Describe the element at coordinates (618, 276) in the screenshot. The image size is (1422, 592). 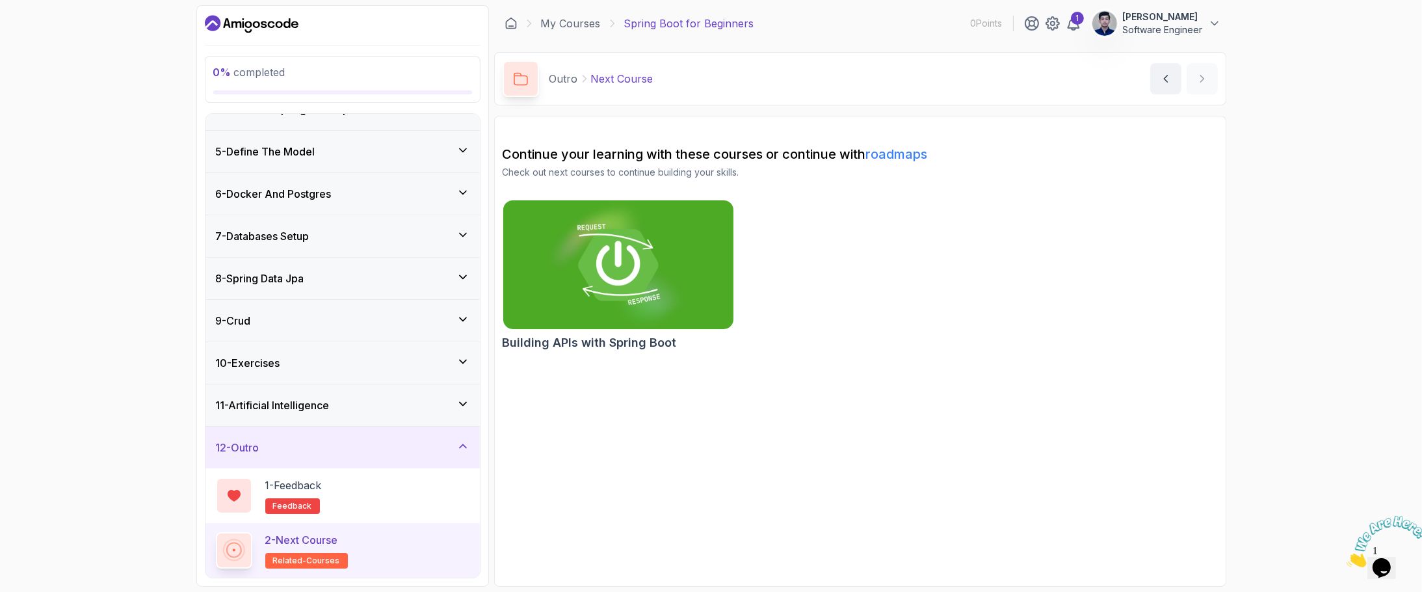
I see `a: Building APIs with Spring Boot cardBuilding APIs with Spring Boot` at that location.